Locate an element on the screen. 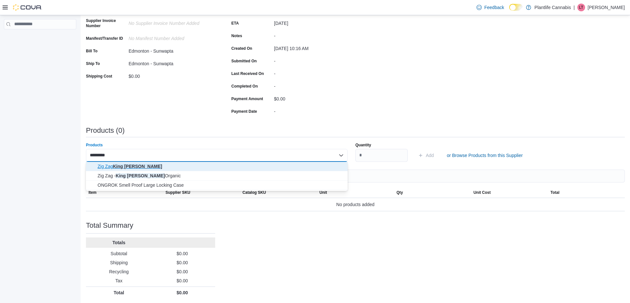 The image size is (630, 303). span: No products added is located at coordinates (355, 205).